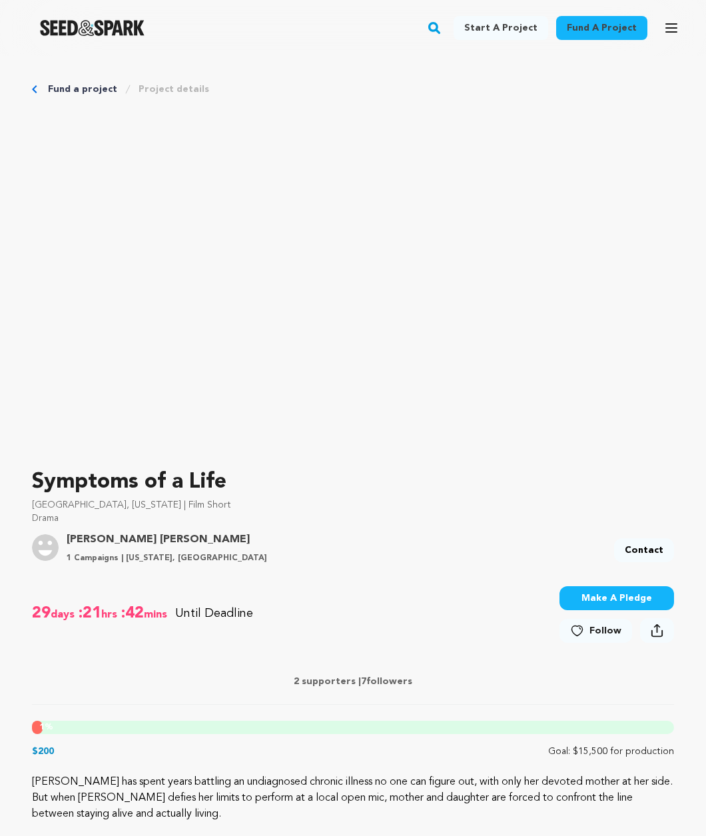 This screenshot has height=836, width=706. I want to click on a: Start a project, so click(501, 28).